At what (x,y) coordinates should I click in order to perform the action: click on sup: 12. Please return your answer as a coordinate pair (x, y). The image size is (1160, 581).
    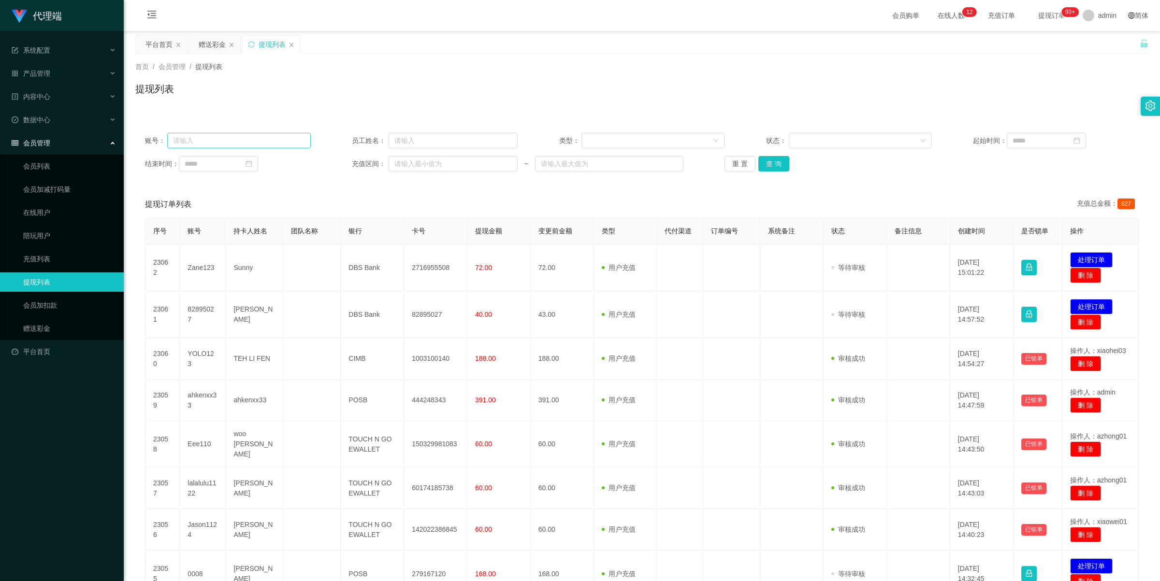
    Looking at the image, I should click on (969, 12).